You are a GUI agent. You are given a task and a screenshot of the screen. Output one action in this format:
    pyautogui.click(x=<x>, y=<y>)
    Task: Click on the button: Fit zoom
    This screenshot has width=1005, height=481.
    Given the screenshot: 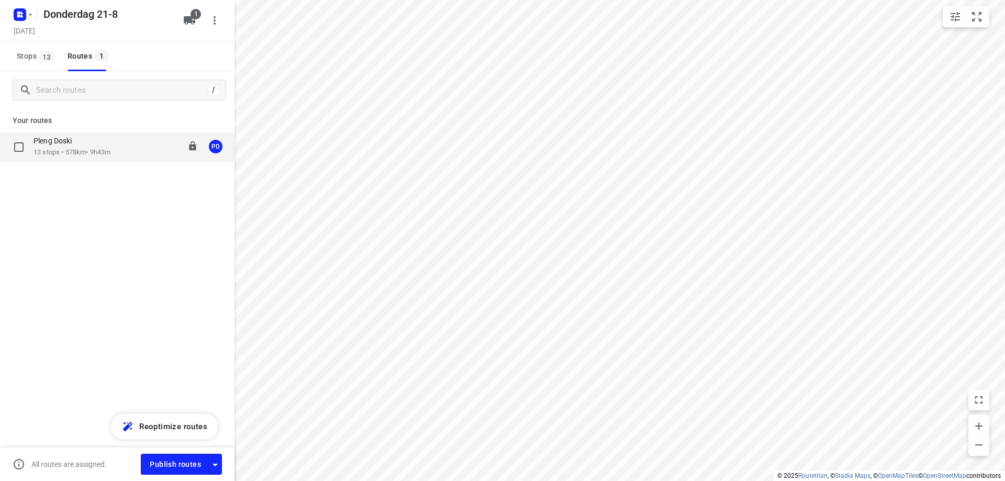 What is the action you would take?
    pyautogui.click(x=977, y=17)
    